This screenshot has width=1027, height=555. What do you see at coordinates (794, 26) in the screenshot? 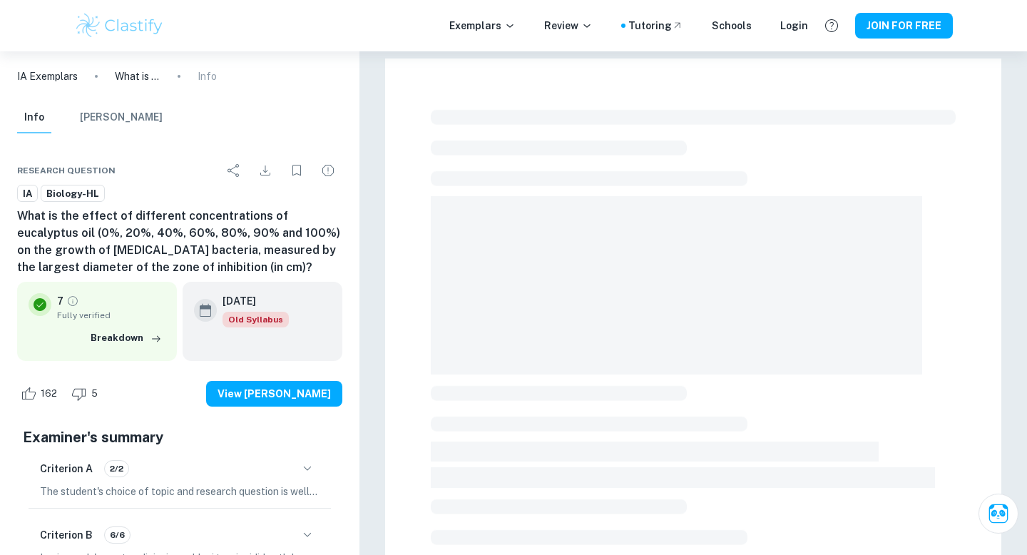
I see `div: Login` at bounding box center [794, 26].